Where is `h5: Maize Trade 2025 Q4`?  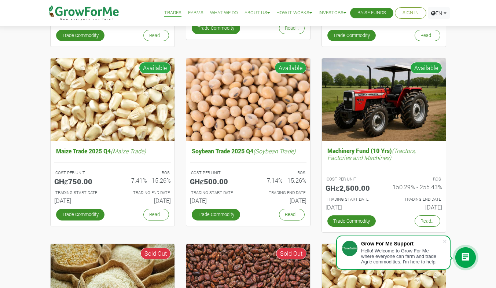 h5: Maize Trade 2025 Q4 is located at coordinates (113, 151).